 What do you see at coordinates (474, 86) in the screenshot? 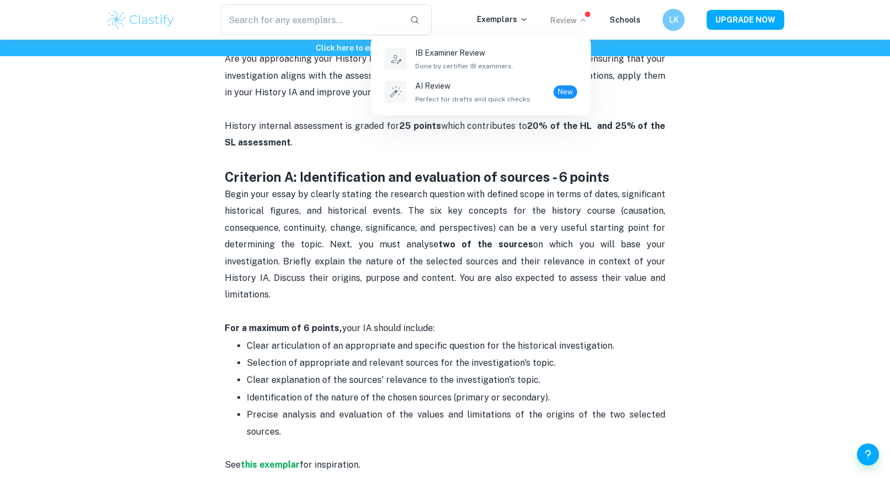
I see `p: AI Review` at bounding box center [474, 86].